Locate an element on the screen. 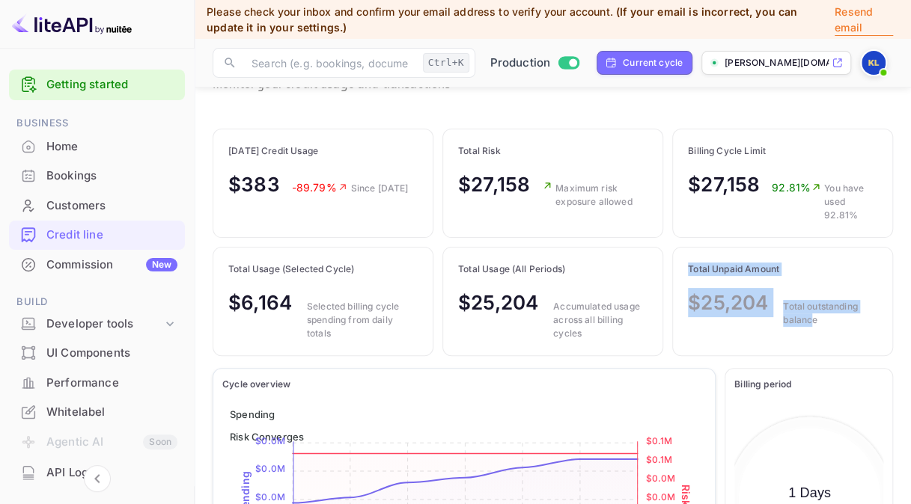 Image resolution: width=911 pixels, height=504 pixels. p: You have used 92.81% is located at coordinates (850, 202).